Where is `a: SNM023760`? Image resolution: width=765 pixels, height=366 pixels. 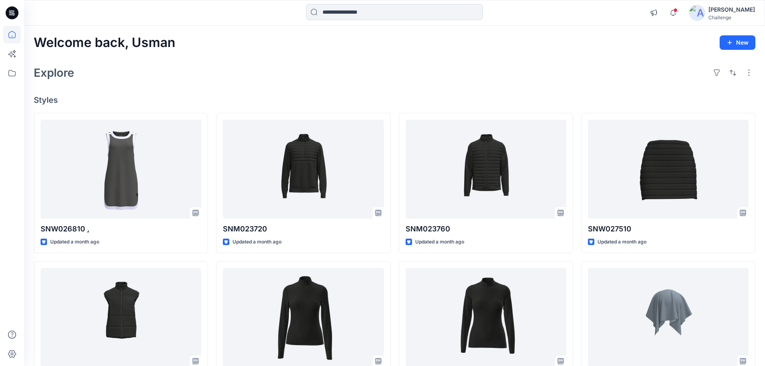
a: SNM023760 is located at coordinates (486, 169).